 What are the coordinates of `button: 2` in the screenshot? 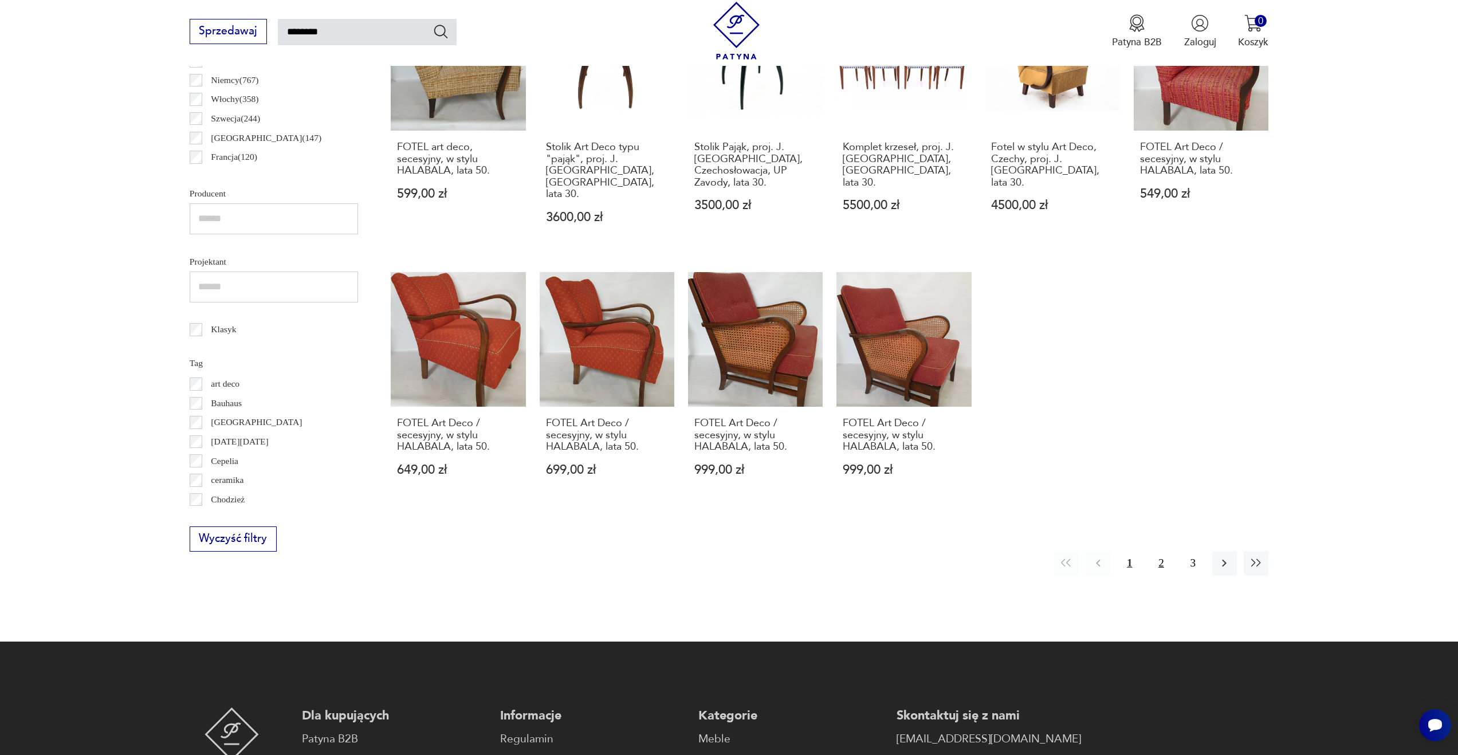 It's located at (1161, 563).